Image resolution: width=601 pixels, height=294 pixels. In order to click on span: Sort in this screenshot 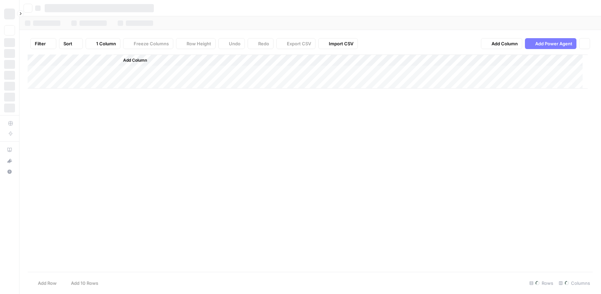, I will do `click(68, 44)`.